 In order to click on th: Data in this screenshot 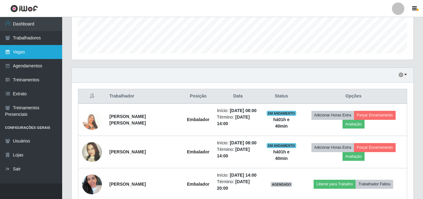, I will do `click(238, 96)`.